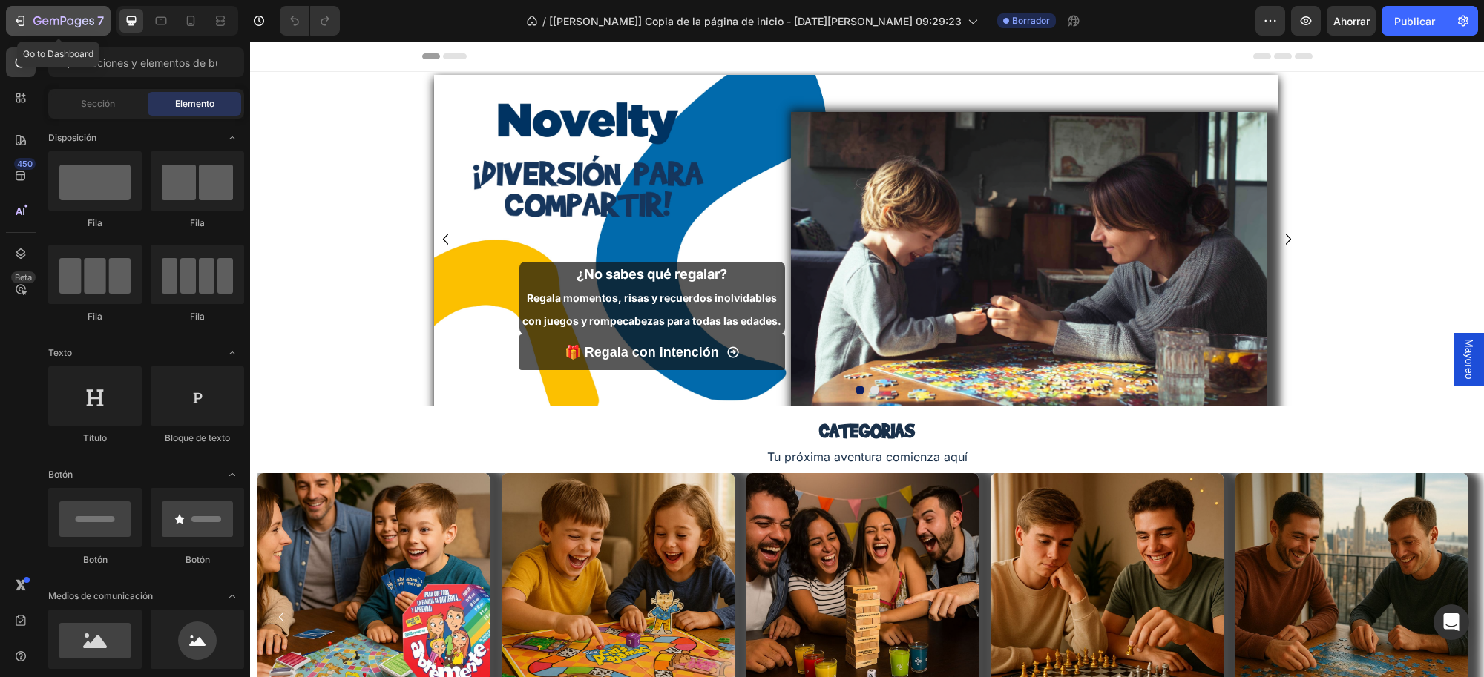 This screenshot has height=677, width=1484. Describe the element at coordinates (367, 547) in the screenshot. I see `img: Explora nuestros juegos de mesa infantiles diseñados para aprender, jugar y compartir. ¡Fomenta l...` at that location.